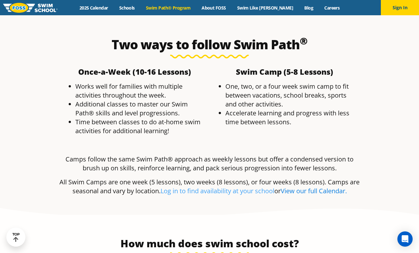  Describe the element at coordinates (209, 44) in the screenshot. I see `h2: Two ways to follow Swim Path` at that location.